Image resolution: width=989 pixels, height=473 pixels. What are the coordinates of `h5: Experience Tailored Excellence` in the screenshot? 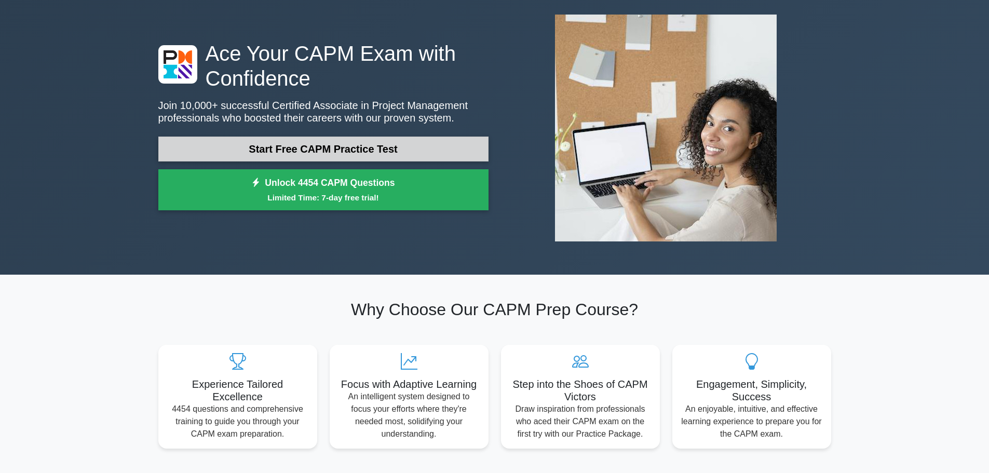 It's located at (238, 391).